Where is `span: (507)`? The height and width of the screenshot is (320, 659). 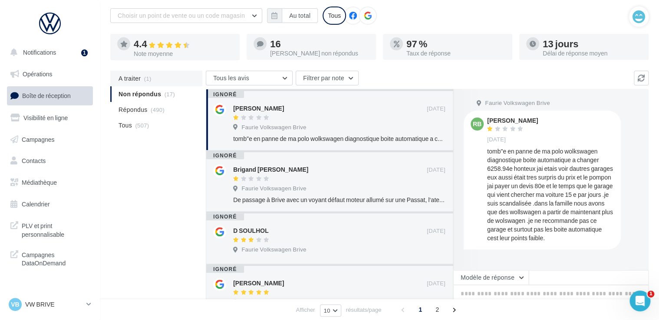
span: (507) is located at coordinates (142, 125).